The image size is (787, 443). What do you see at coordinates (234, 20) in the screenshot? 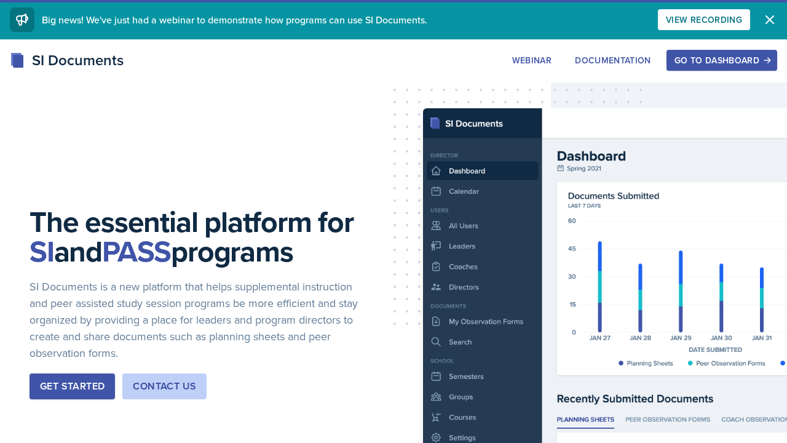
I see `span: Big news! We've just had a webinar to demonstrate how programs can use SI Documents.` at bounding box center [234, 20].